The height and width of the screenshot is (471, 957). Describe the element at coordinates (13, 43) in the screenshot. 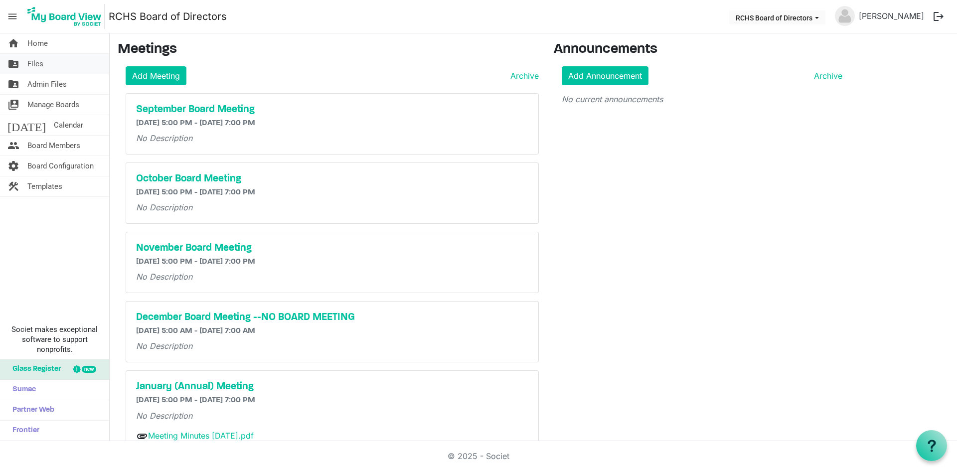

I see `span: home` at that location.